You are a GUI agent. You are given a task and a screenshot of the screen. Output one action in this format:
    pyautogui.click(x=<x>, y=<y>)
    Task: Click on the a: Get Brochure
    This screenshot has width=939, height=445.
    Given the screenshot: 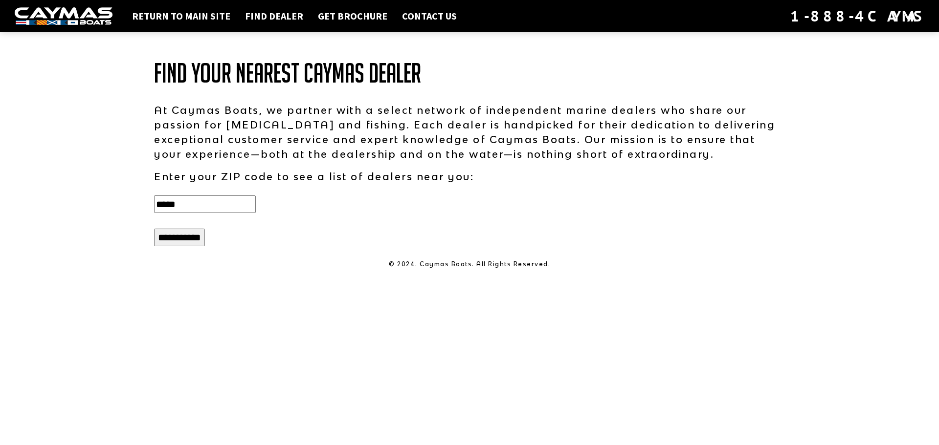 What is the action you would take?
    pyautogui.click(x=352, y=16)
    